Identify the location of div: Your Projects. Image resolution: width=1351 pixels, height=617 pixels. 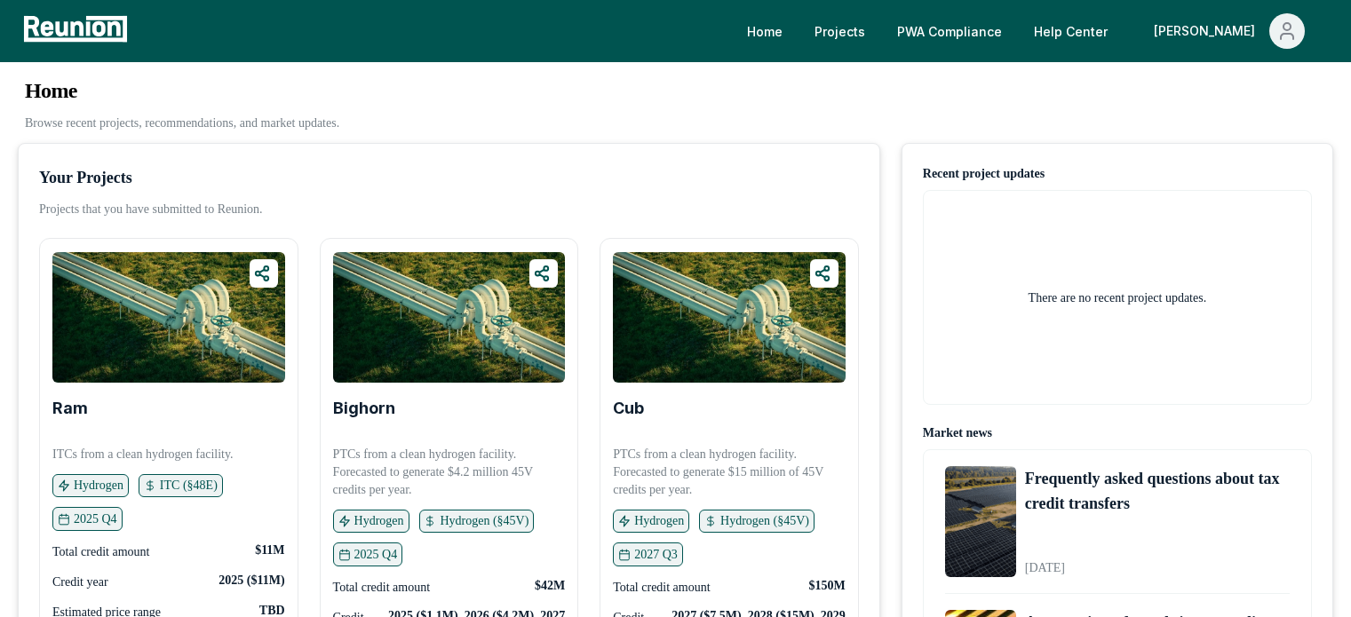
(85, 178).